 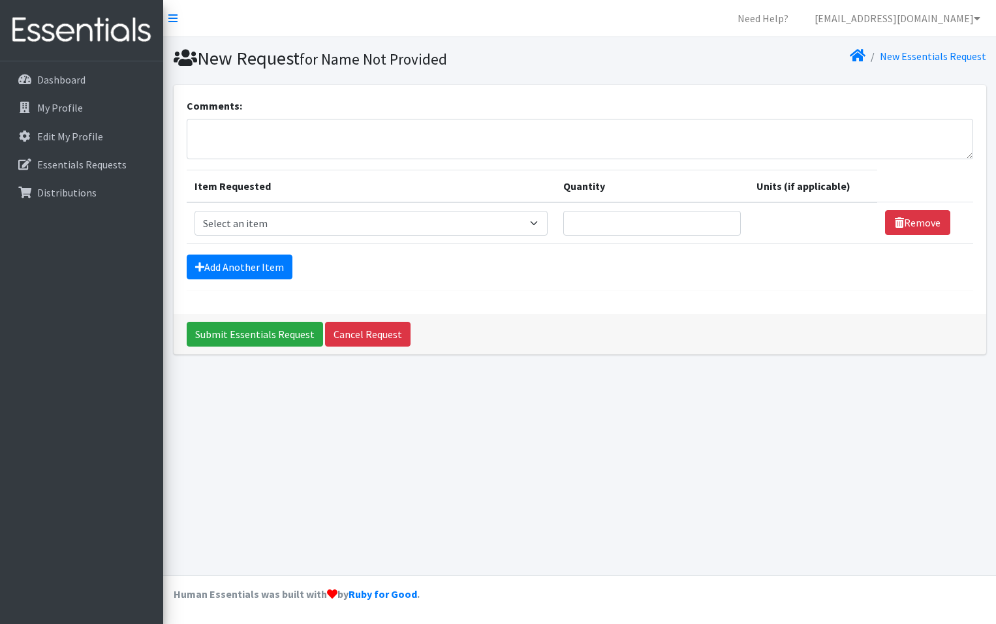 What do you see at coordinates (368, 334) in the screenshot?
I see `a: Cancel Request` at bounding box center [368, 334].